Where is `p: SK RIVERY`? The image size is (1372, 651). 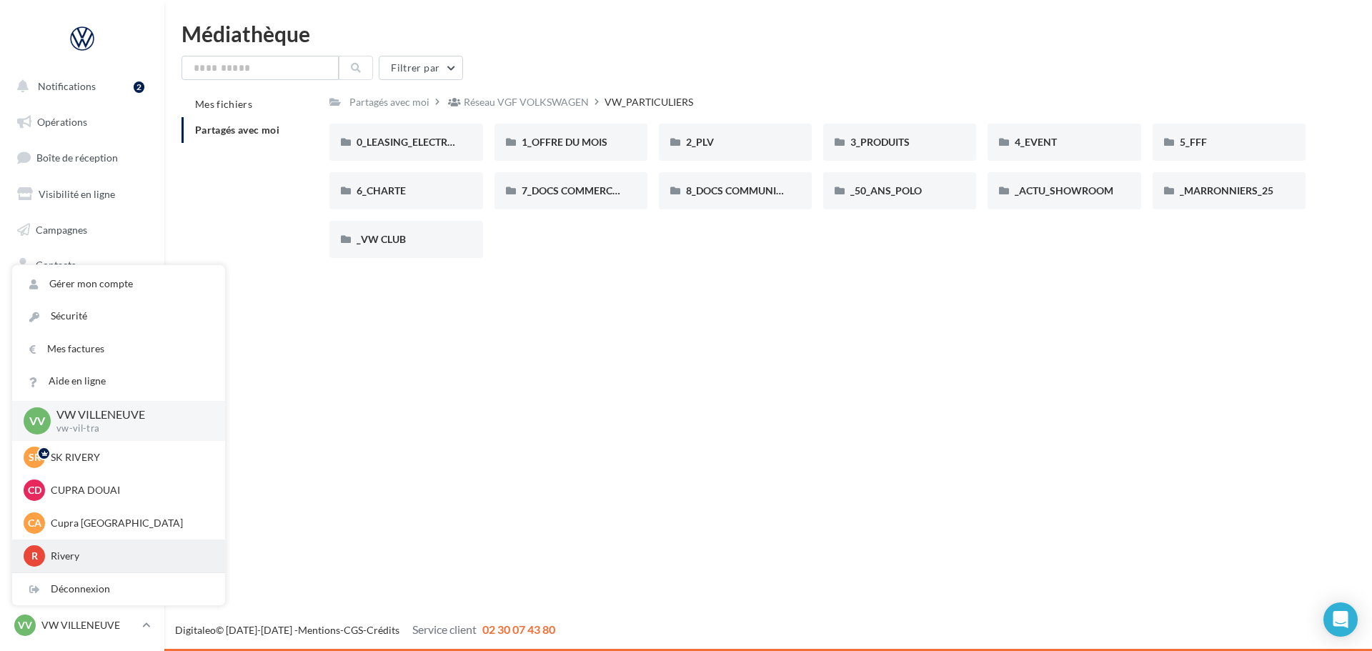 p: SK RIVERY is located at coordinates (129, 457).